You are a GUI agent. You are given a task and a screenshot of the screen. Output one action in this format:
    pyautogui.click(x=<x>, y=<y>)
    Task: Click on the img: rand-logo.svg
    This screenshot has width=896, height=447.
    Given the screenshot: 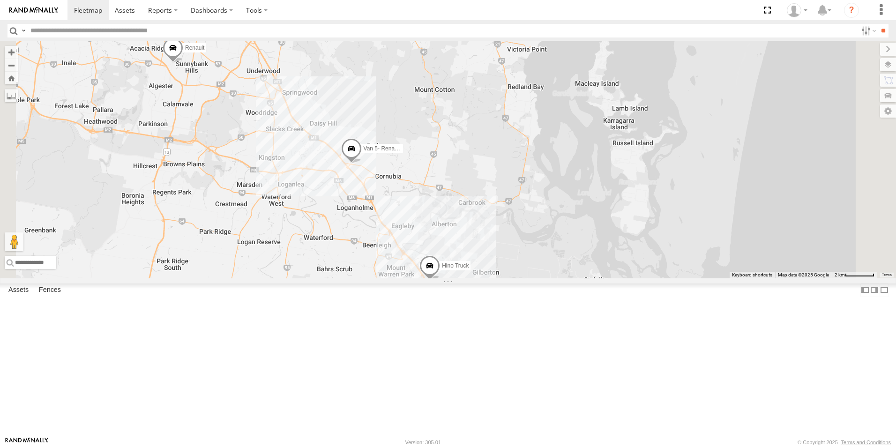 What is the action you would take?
    pyautogui.click(x=34, y=10)
    